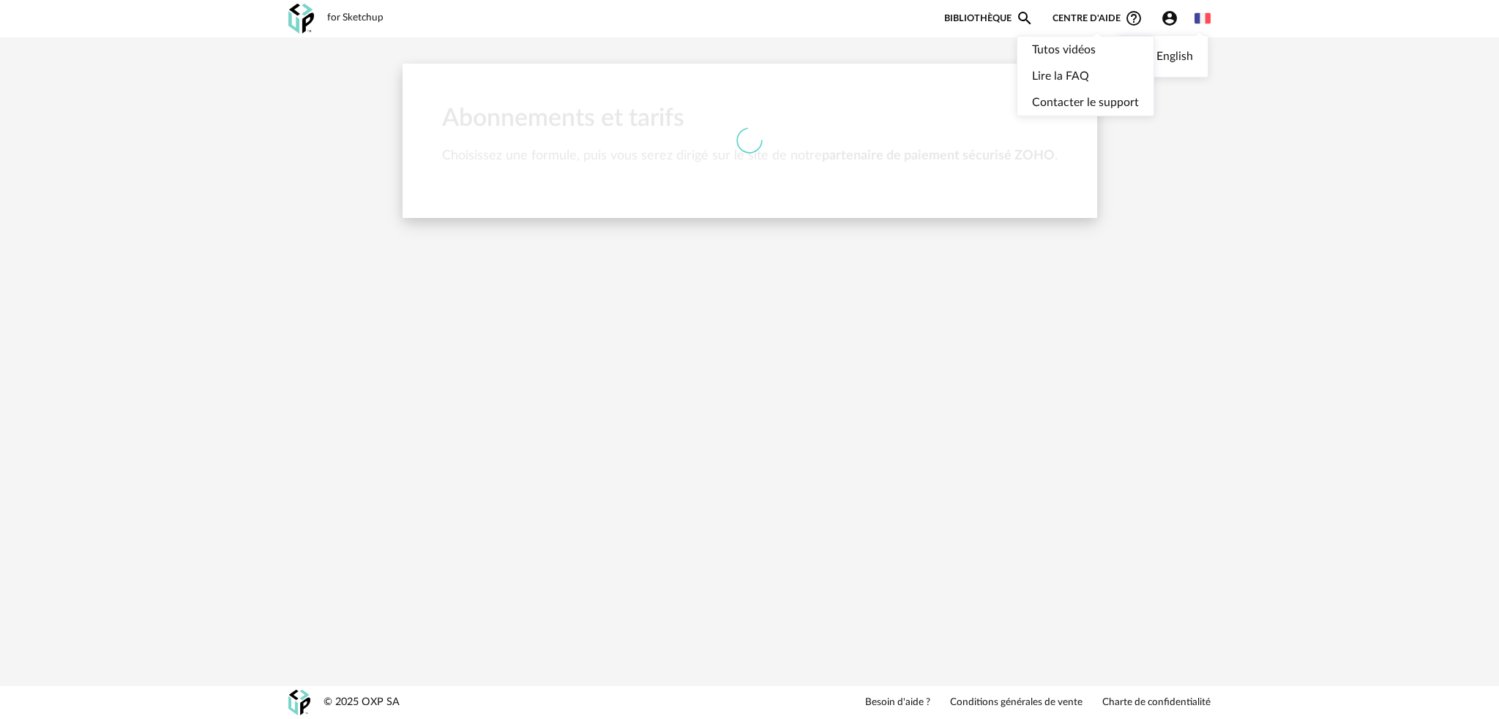  I want to click on li: English, so click(1163, 56).